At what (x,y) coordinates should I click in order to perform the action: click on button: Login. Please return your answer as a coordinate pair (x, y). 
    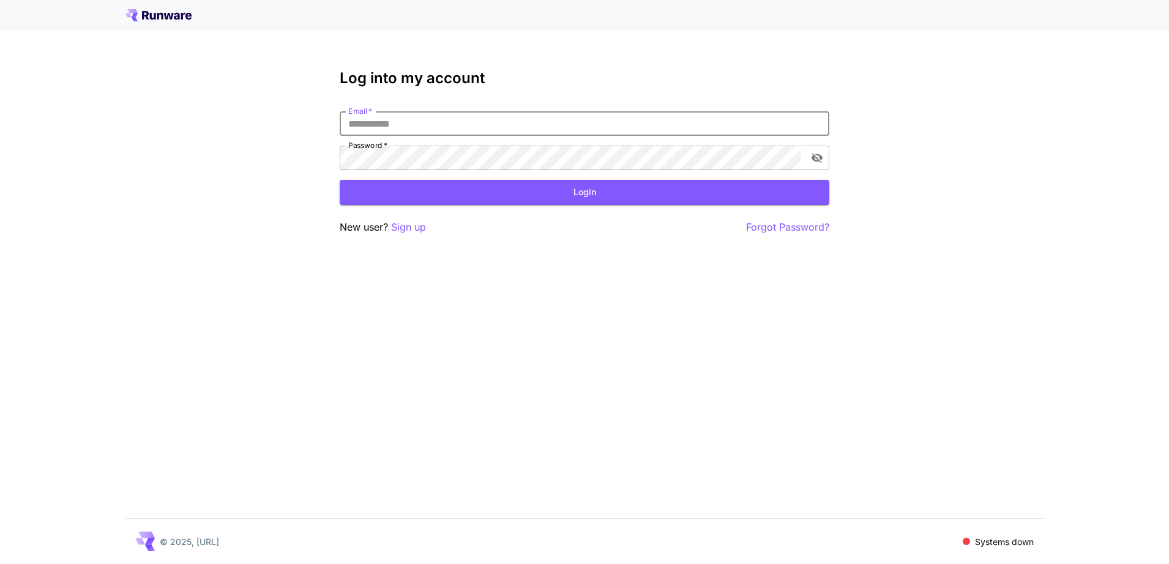
    Looking at the image, I should click on (584, 192).